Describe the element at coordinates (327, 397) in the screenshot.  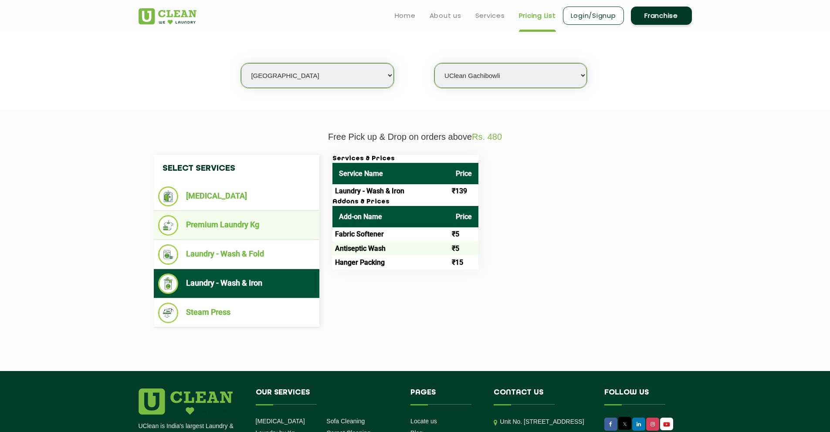
I see `h4: Our Services` at that location.